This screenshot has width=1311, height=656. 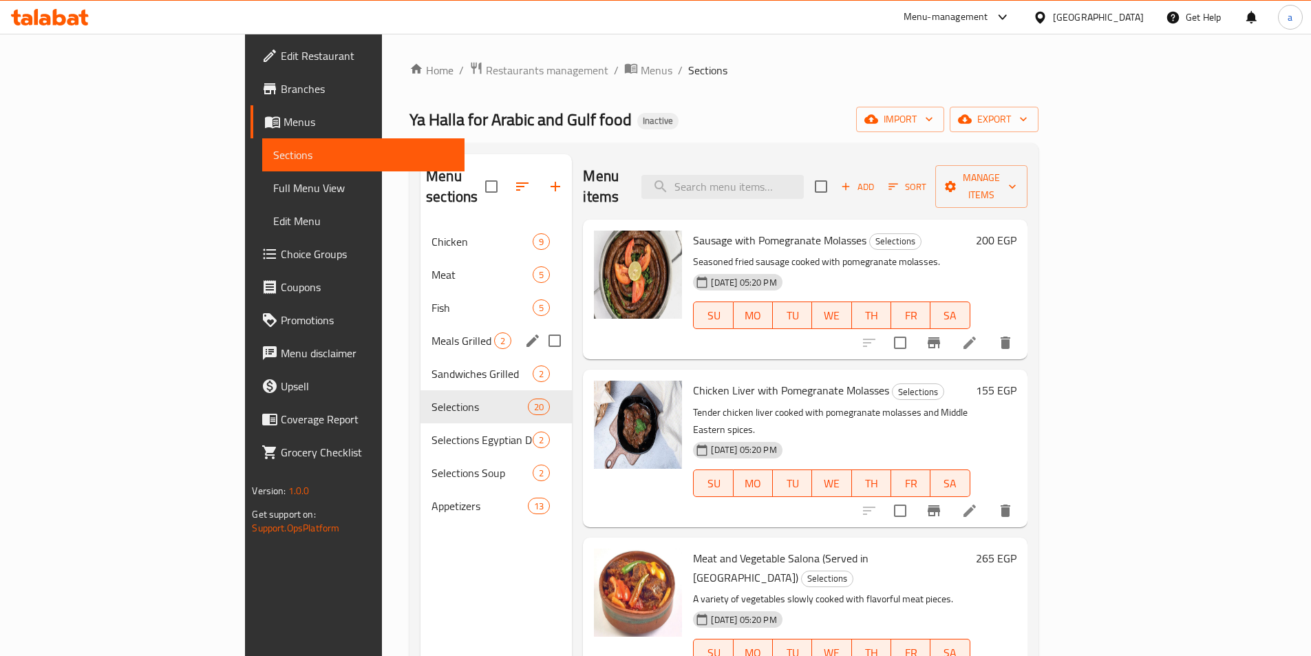 I want to click on a: Branches, so click(x=357, y=89).